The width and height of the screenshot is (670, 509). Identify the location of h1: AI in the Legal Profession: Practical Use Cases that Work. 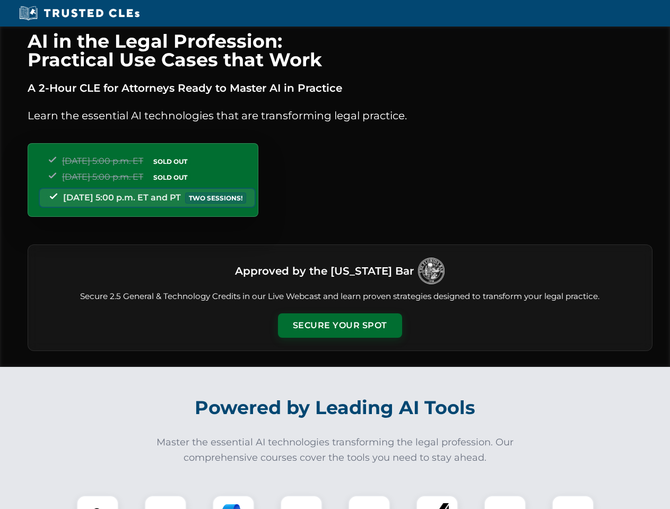
(340, 50).